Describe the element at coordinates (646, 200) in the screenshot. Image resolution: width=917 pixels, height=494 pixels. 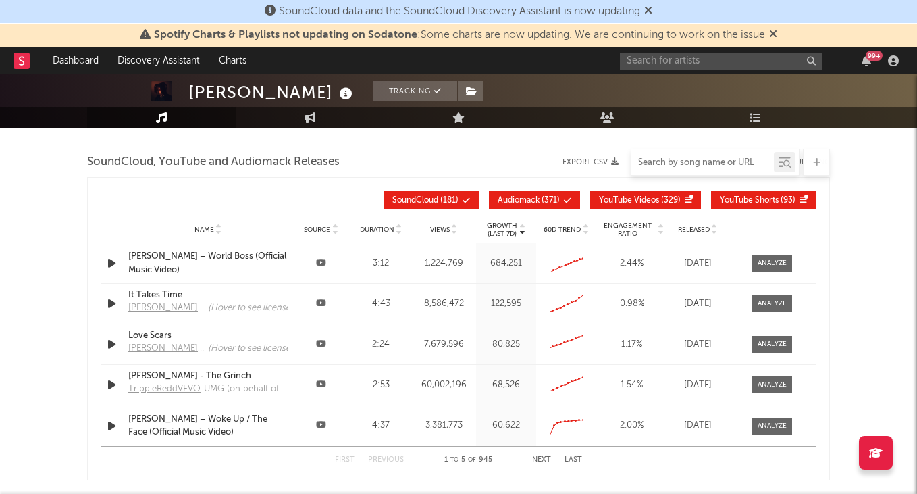
I see `button: YouTube Videos(329)` at that location.